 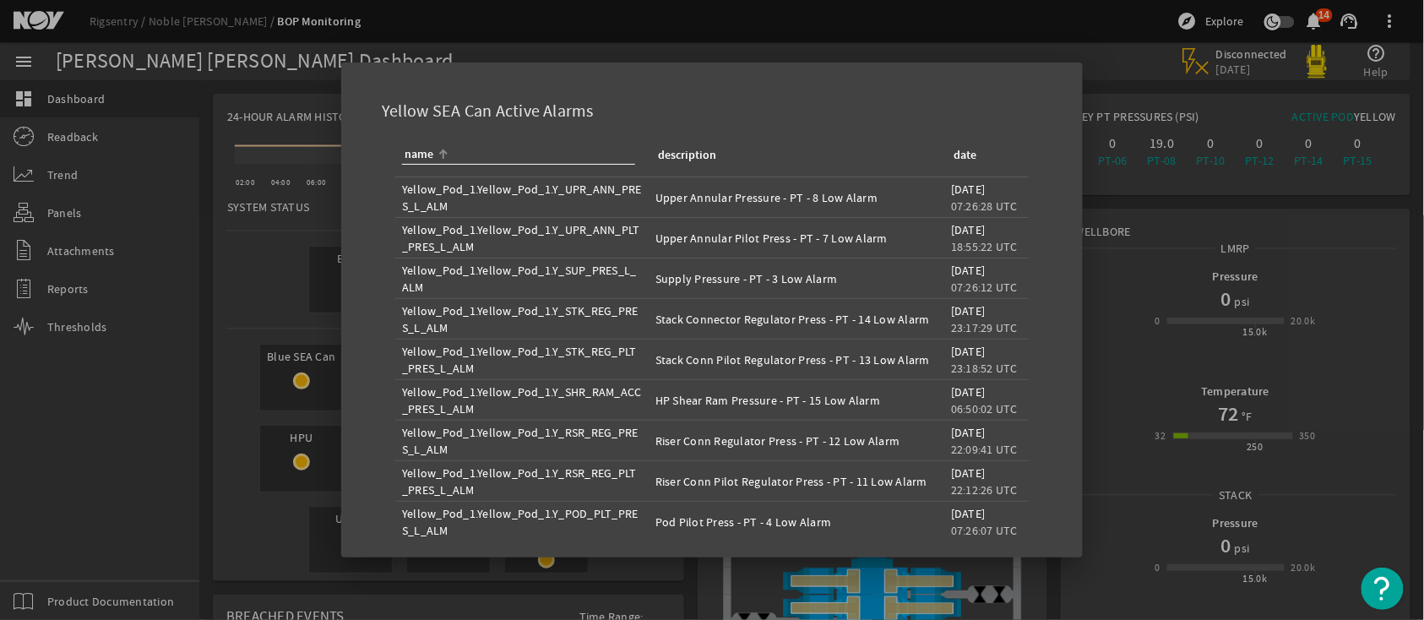 What do you see at coordinates (984, 368) in the screenshot?
I see `legacy-datetime-component: 23:18:52 UTC` at bounding box center [984, 368].